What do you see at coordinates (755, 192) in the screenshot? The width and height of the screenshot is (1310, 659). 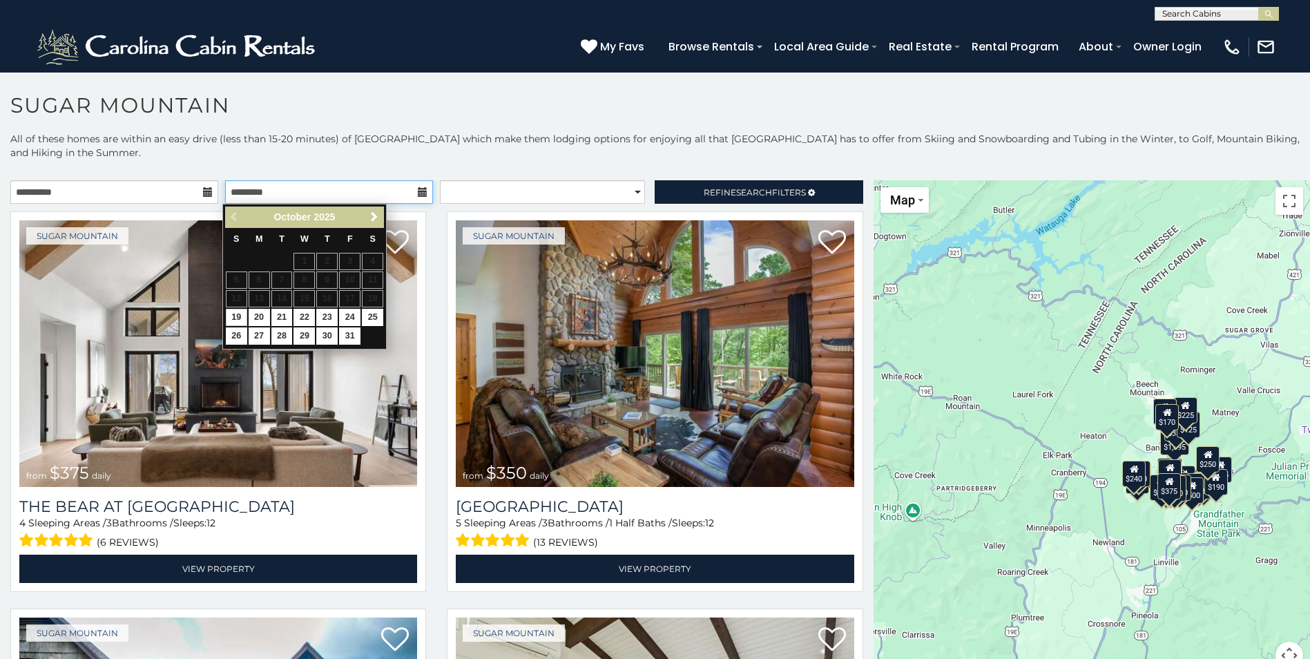 I see `span: Refine Filters` at bounding box center [755, 192].